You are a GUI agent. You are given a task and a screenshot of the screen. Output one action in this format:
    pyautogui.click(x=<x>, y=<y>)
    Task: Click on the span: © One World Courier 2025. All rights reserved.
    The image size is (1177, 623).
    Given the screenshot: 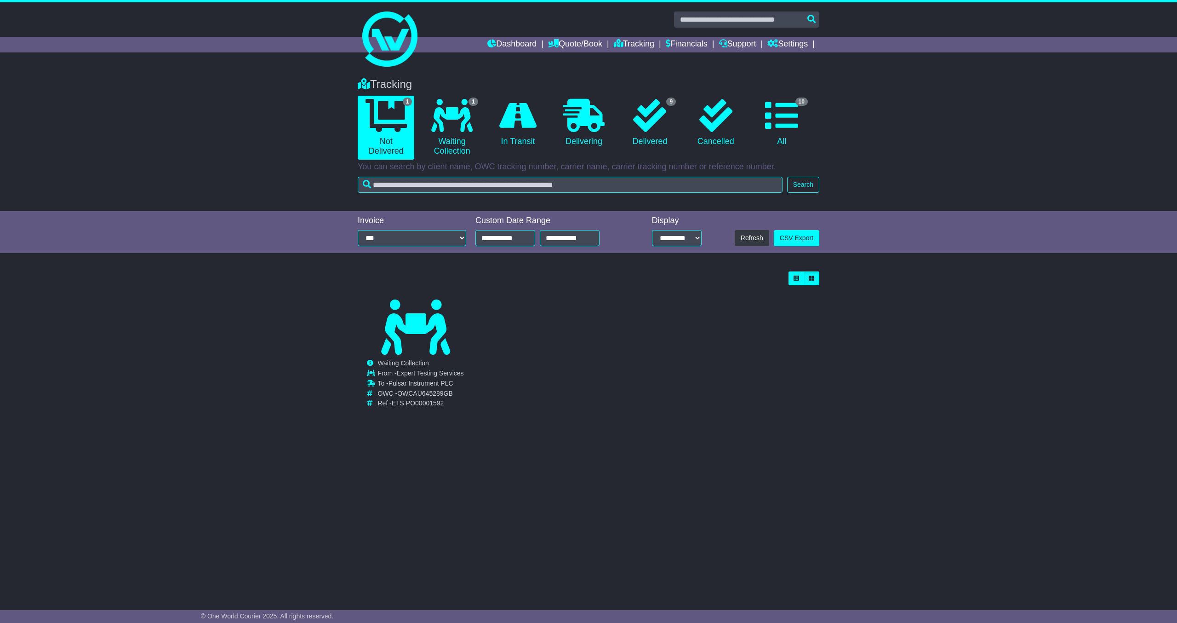 What is the action you would take?
    pyautogui.click(x=267, y=616)
    